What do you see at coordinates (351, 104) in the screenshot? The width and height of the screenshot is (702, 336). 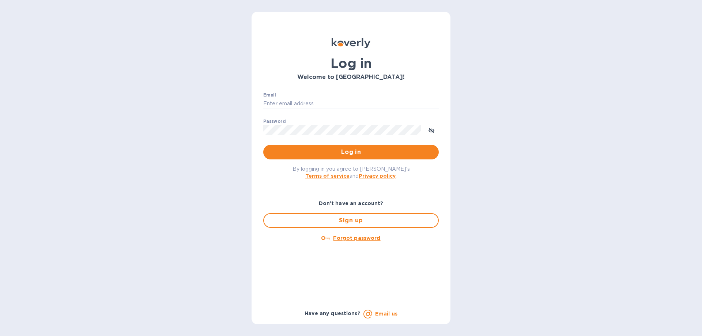 I see `input: Enter email address` at bounding box center [351, 104].